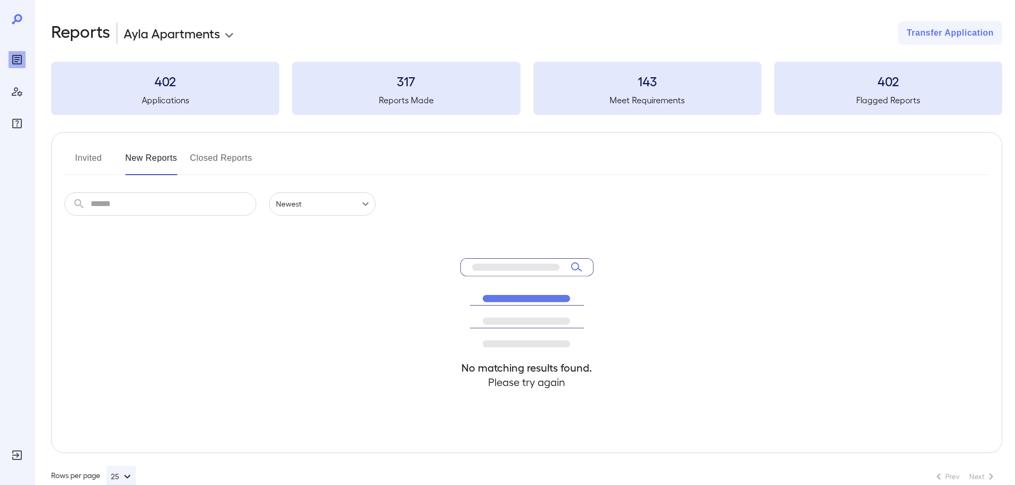 Image resolution: width=1015 pixels, height=485 pixels. What do you see at coordinates (888, 100) in the screenshot?
I see `h5: Flagged Reports` at bounding box center [888, 100].